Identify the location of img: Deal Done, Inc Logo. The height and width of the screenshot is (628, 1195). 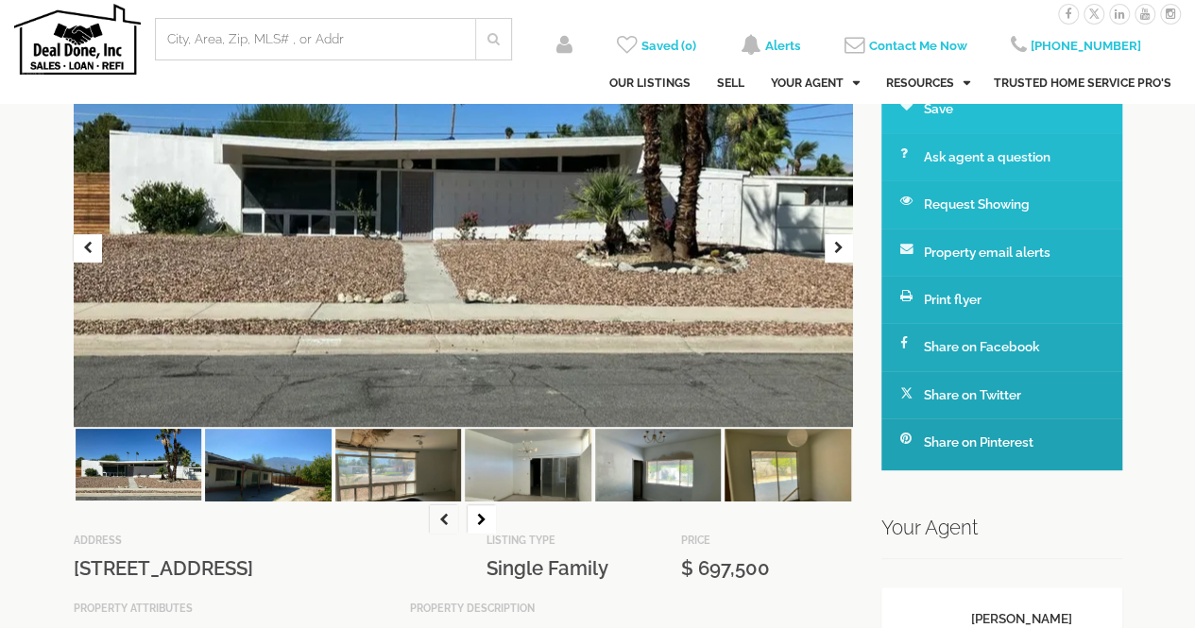
(77, 39).